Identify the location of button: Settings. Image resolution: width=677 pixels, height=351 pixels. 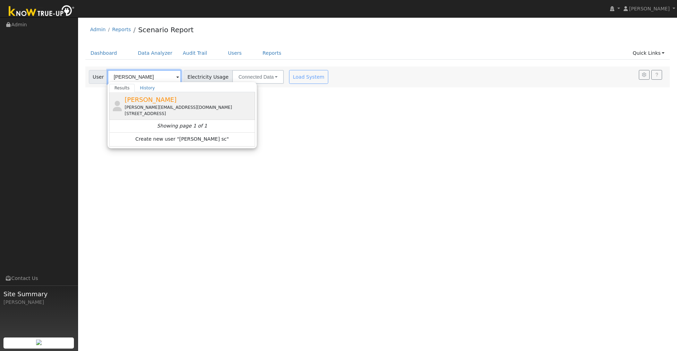
(644, 75).